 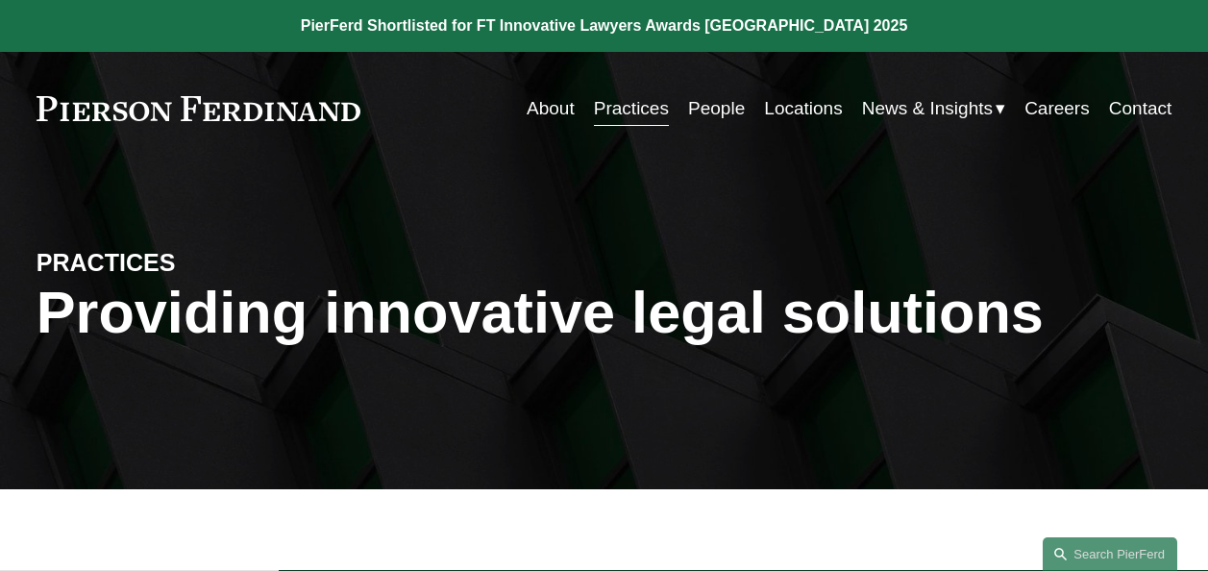 What do you see at coordinates (178, 263) in the screenshot?
I see `h4: PRACTICES` at bounding box center [178, 263].